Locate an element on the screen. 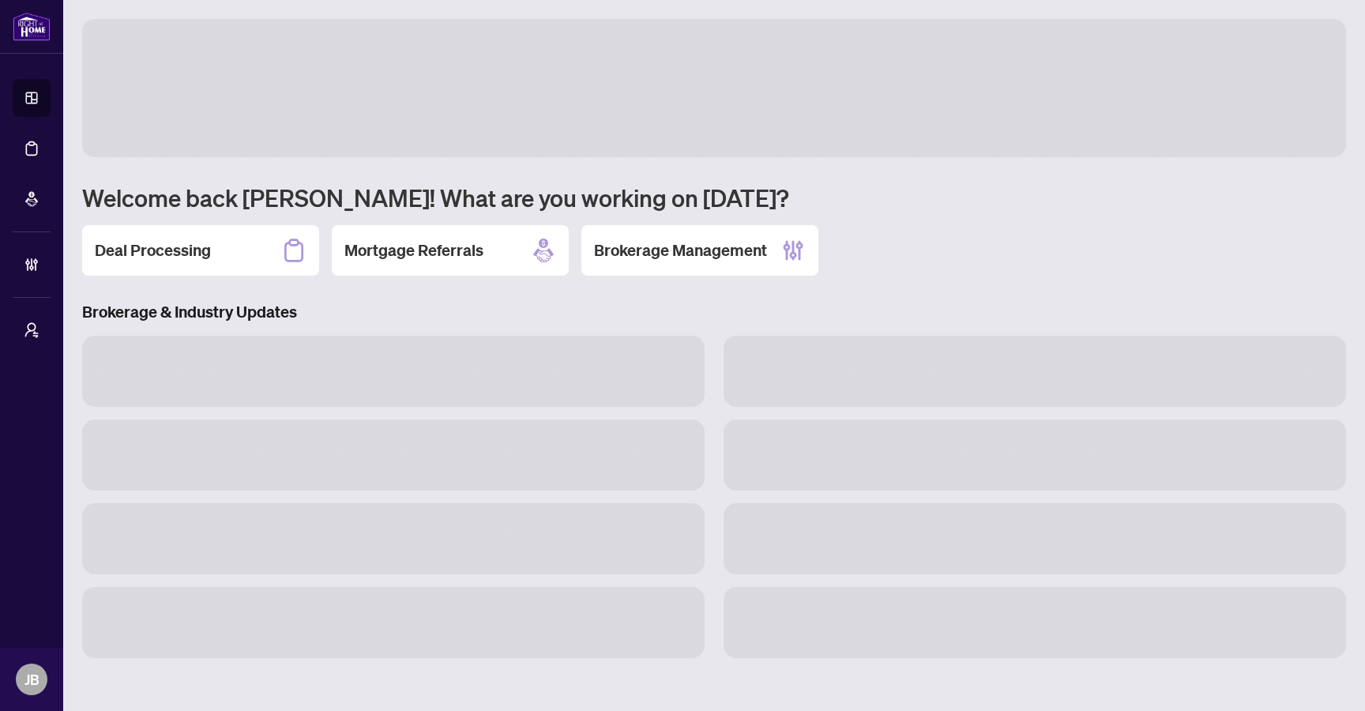  h2: Deal Processing is located at coordinates (152, 250).